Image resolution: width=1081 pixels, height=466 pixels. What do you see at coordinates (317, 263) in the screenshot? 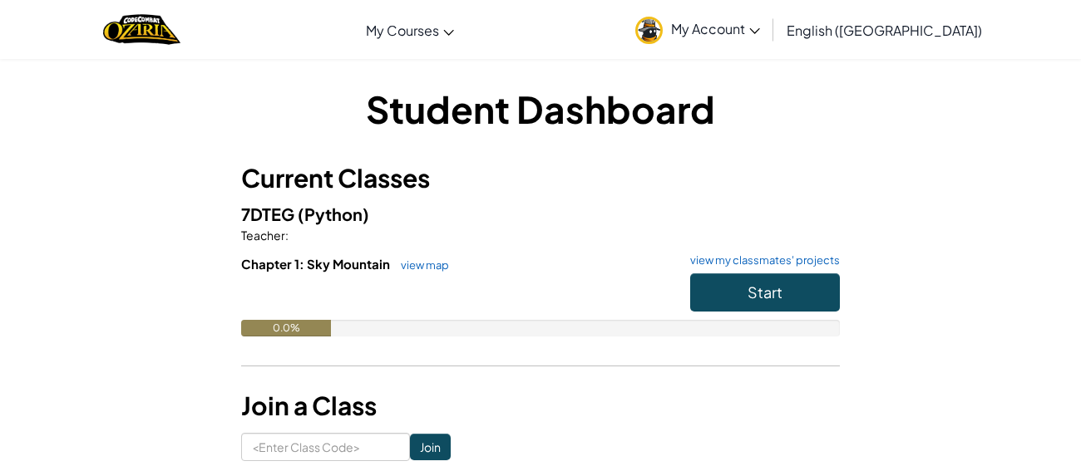
I see `span: Chapter 1: Sky Mountain` at bounding box center [317, 263].